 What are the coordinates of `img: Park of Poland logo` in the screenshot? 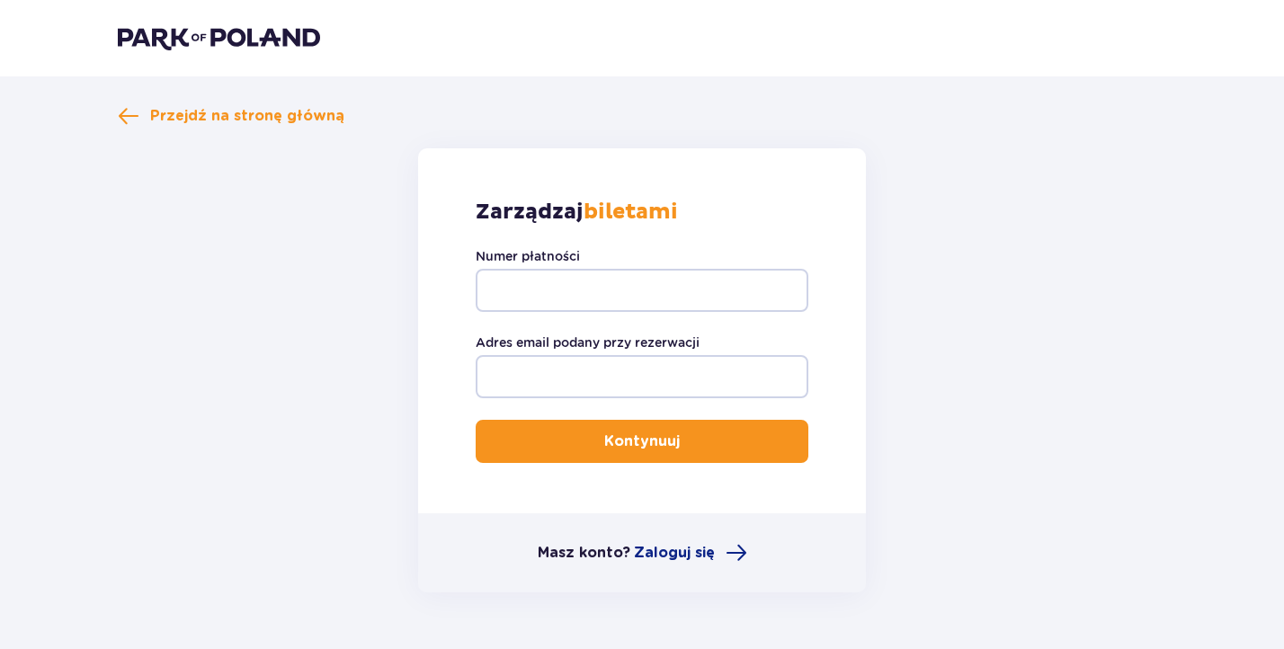 It's located at (219, 38).